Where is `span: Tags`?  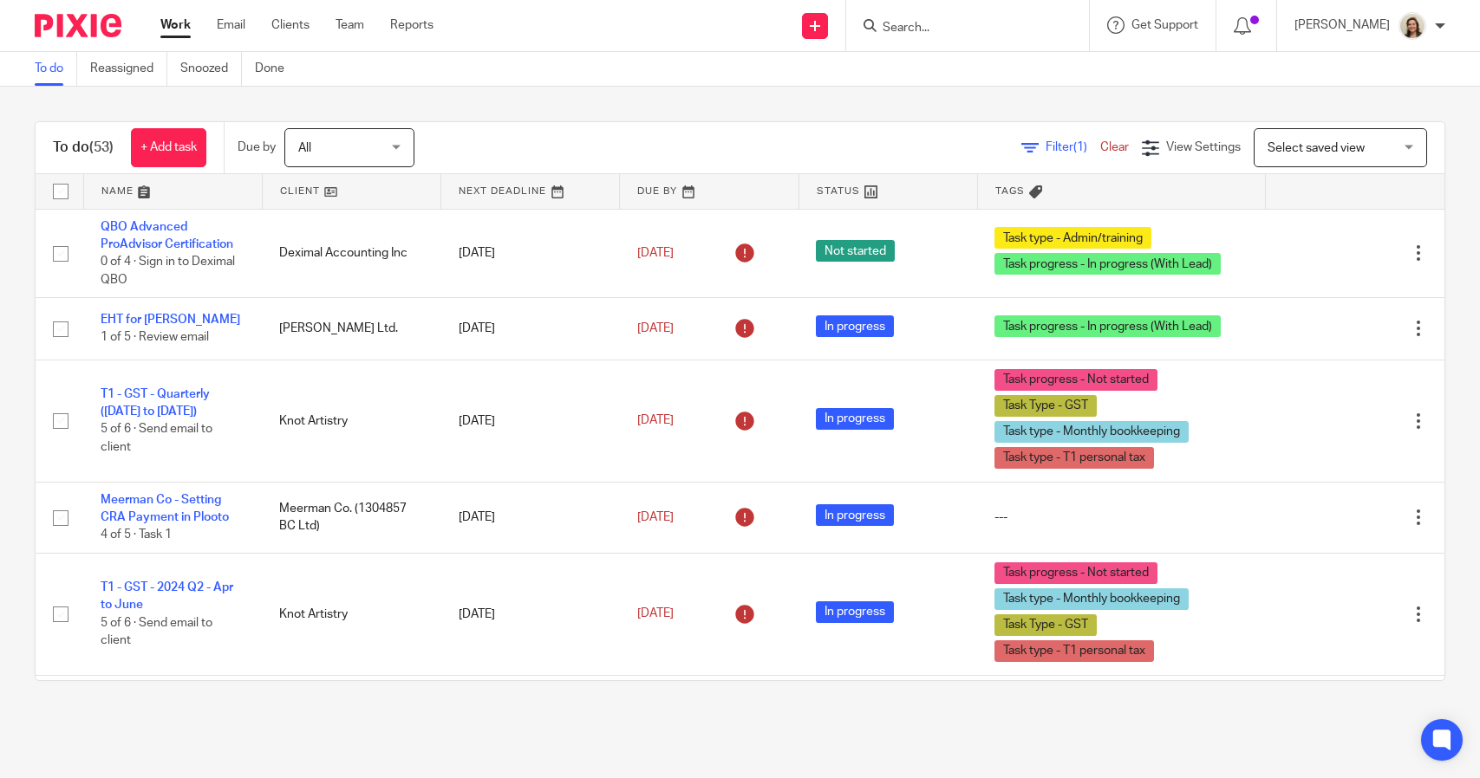 span: Tags is located at coordinates (1010, 191).